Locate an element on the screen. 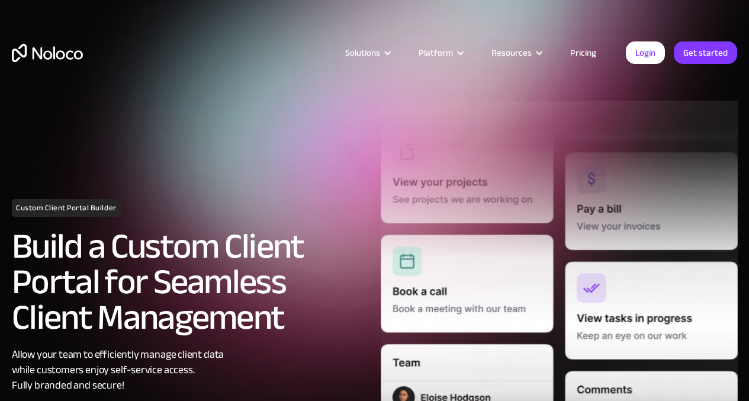  a: Pricing is located at coordinates (583, 53).